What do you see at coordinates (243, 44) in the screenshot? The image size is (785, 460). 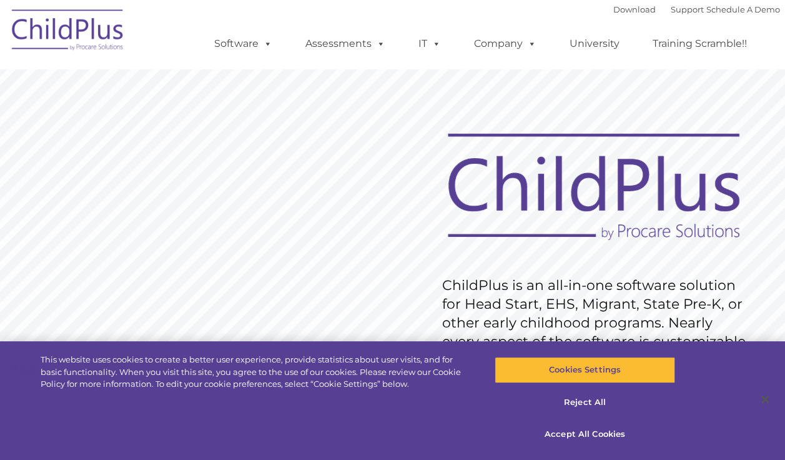 I see `a: Software` at bounding box center [243, 44].